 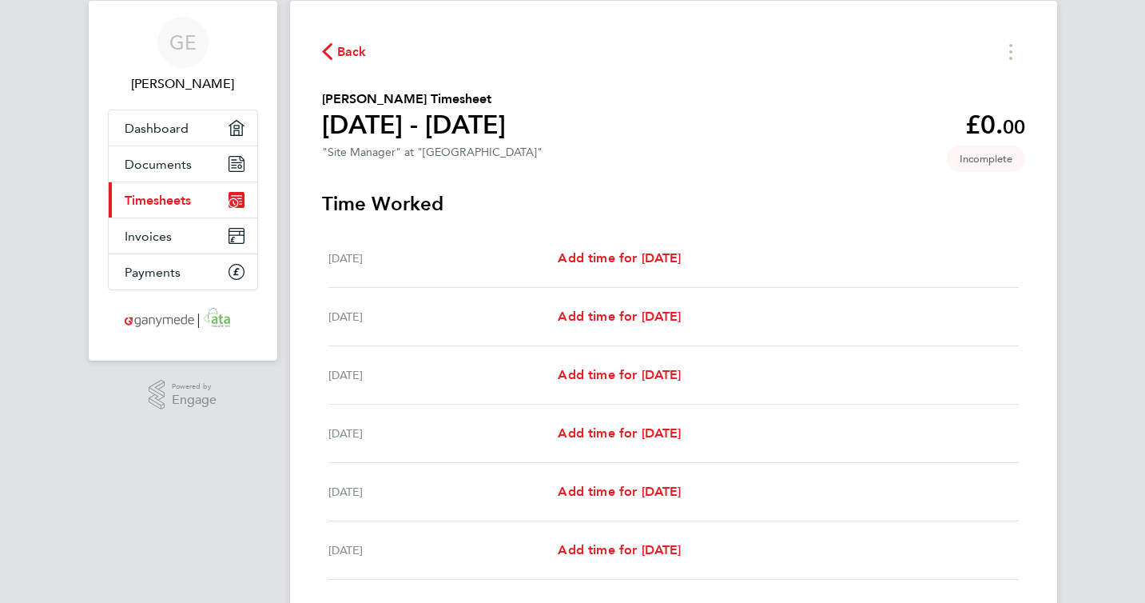 What do you see at coordinates (194, 400) in the screenshot?
I see `span: Engage` at bounding box center [194, 400].